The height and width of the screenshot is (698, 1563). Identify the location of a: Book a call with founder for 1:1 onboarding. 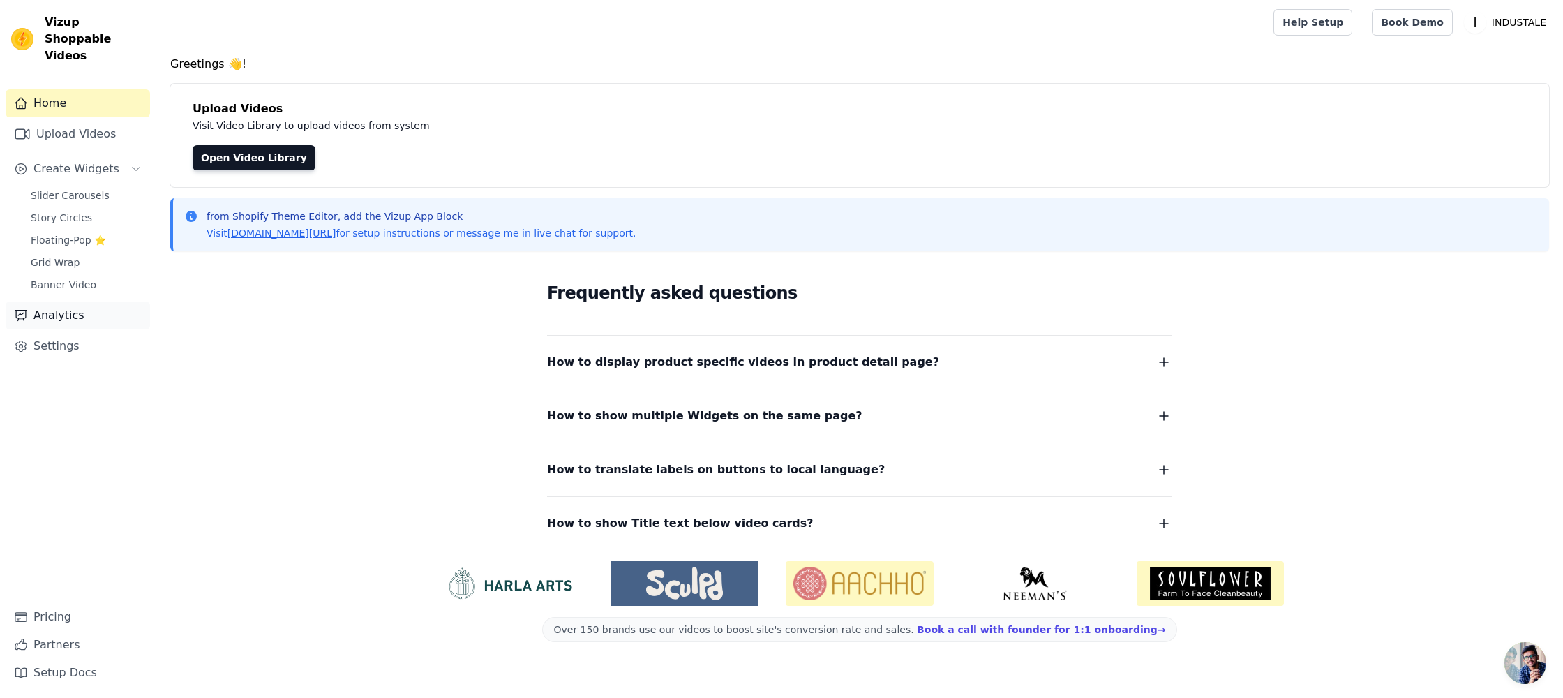
(1041, 629).